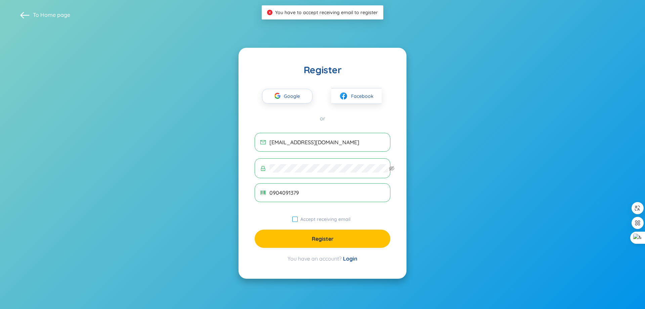 The height and width of the screenshot is (309, 645). I want to click on span: Register, so click(322, 238).